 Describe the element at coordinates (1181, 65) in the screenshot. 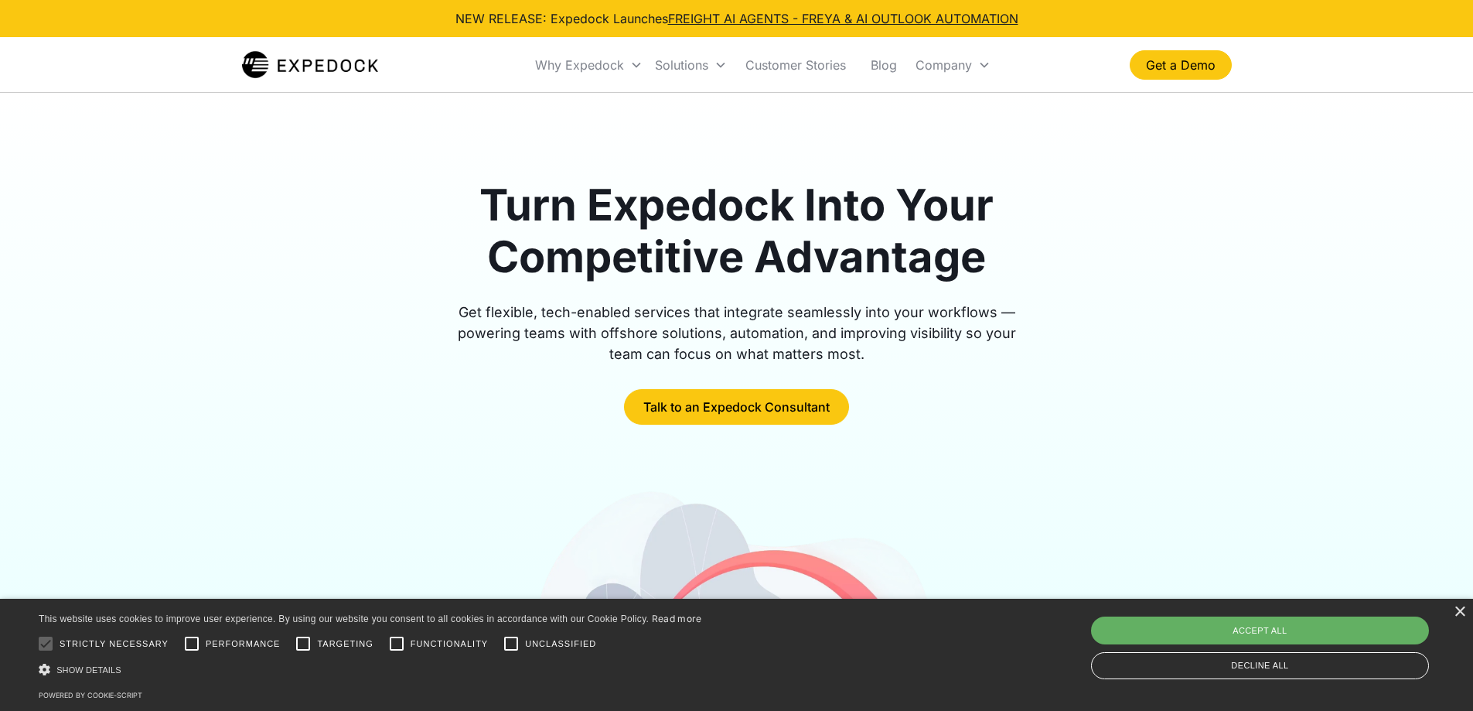

I see `a: Get a Demo` at that location.